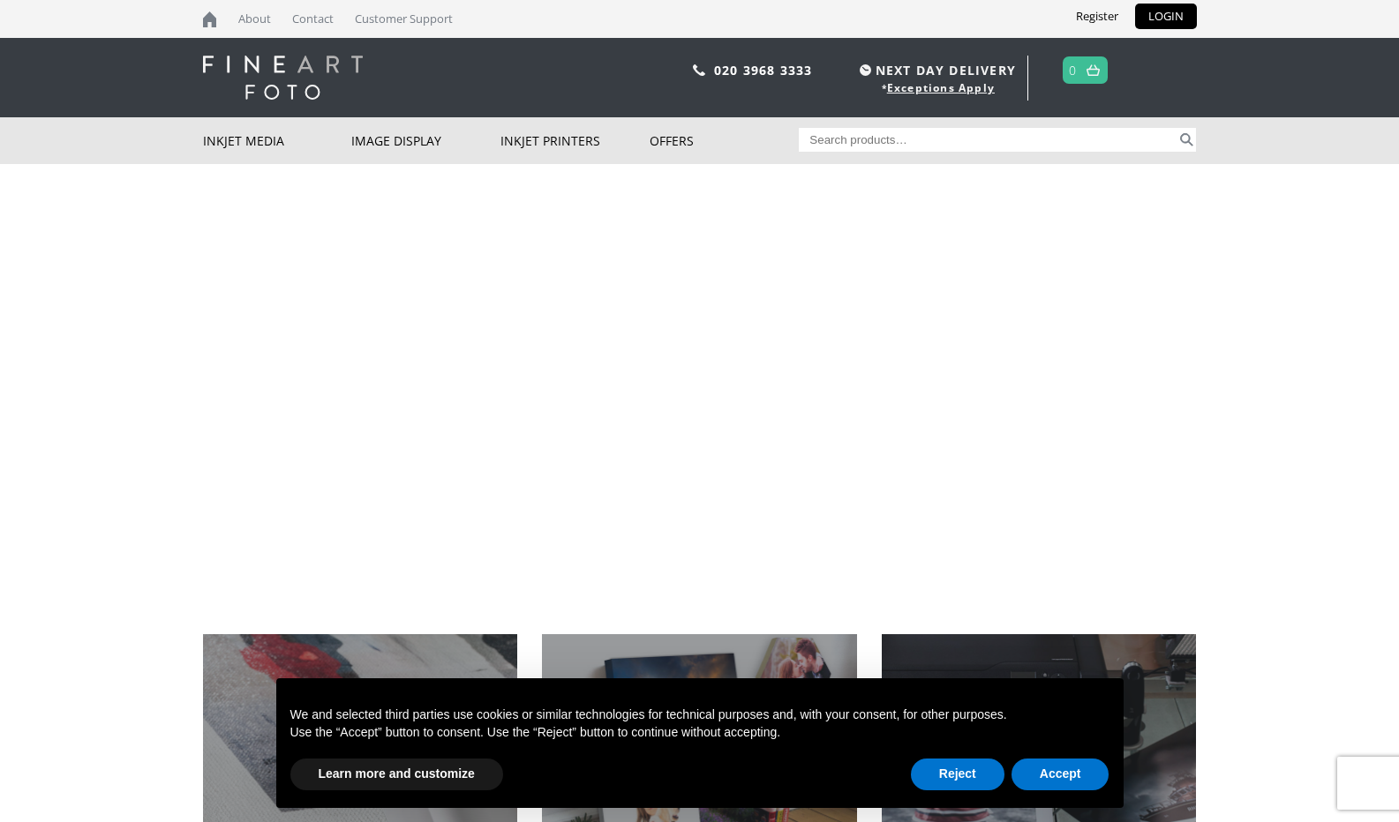 The image size is (1399, 822). Describe the element at coordinates (1092, 70) in the screenshot. I see `img: basket.svg` at that location.